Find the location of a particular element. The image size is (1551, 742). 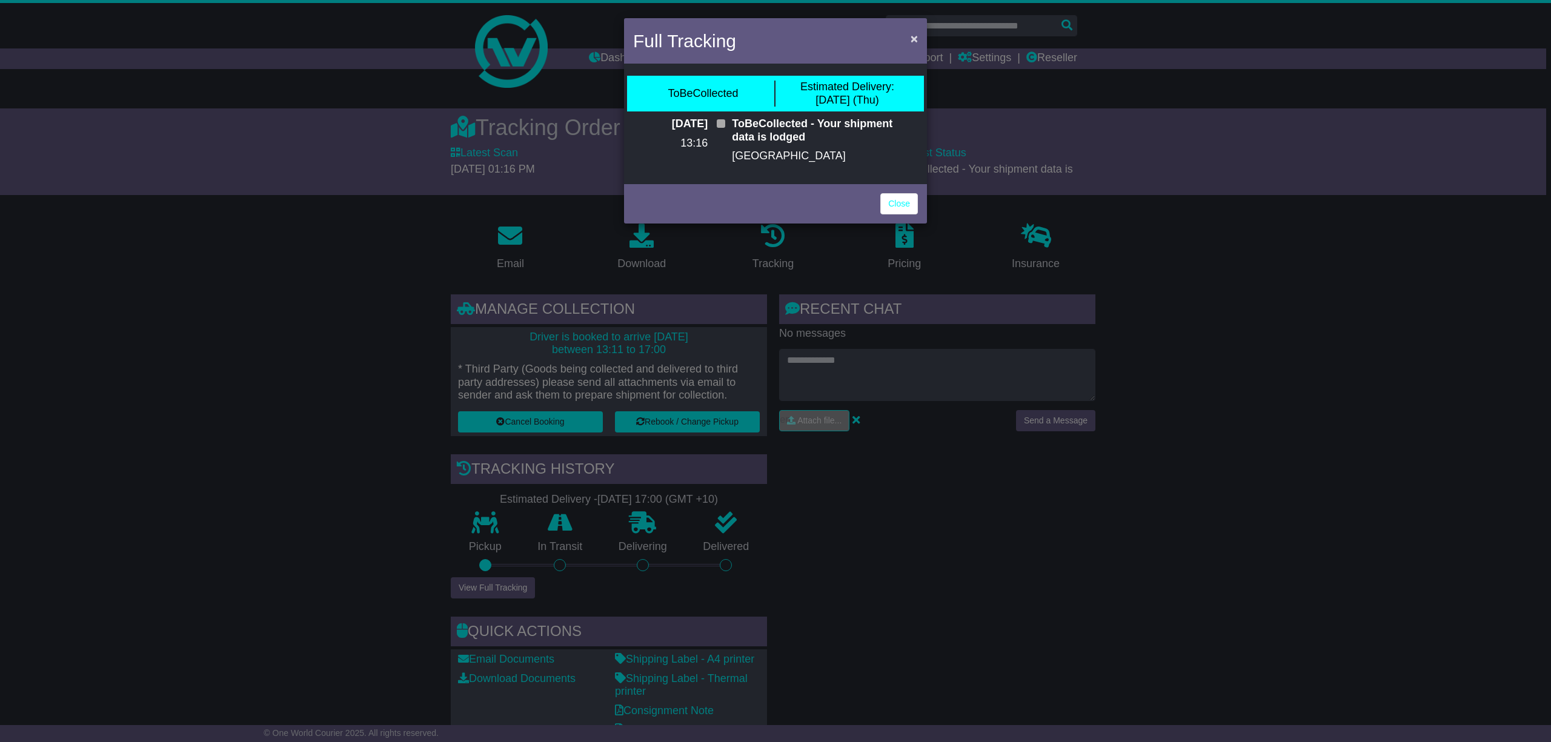

p: 13:16 is located at coordinates (670, 144).